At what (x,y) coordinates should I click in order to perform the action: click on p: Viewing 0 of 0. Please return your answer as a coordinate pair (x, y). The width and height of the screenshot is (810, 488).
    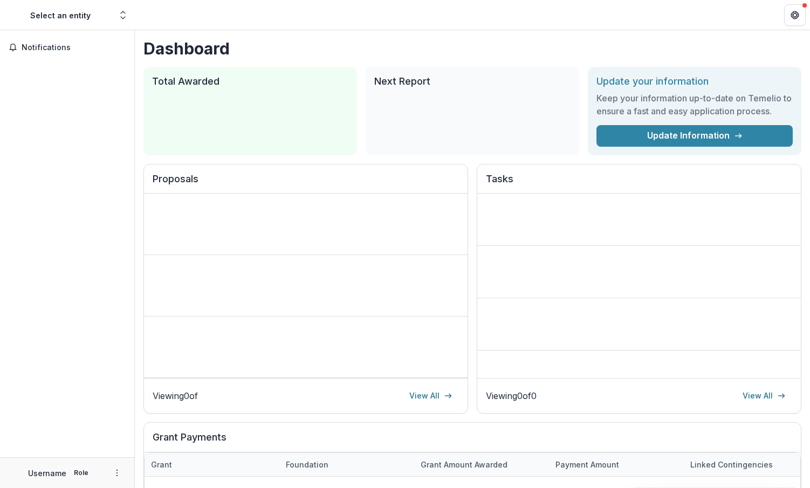
    Looking at the image, I should click on (511, 396).